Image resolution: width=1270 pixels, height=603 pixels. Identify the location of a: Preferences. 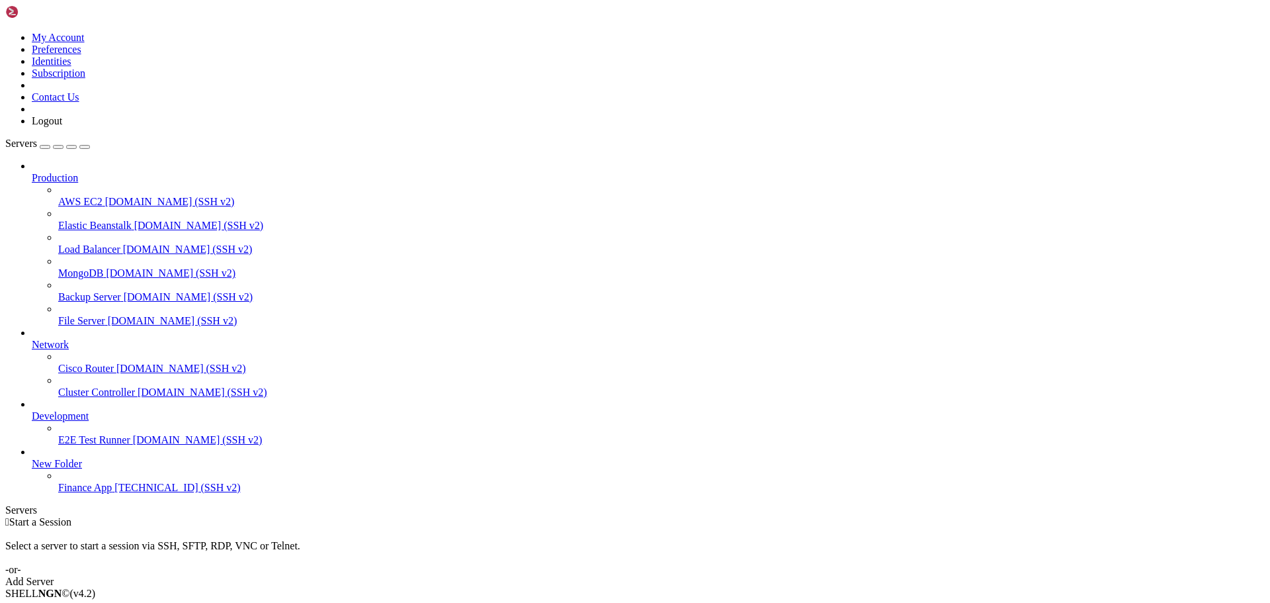
(56, 49).